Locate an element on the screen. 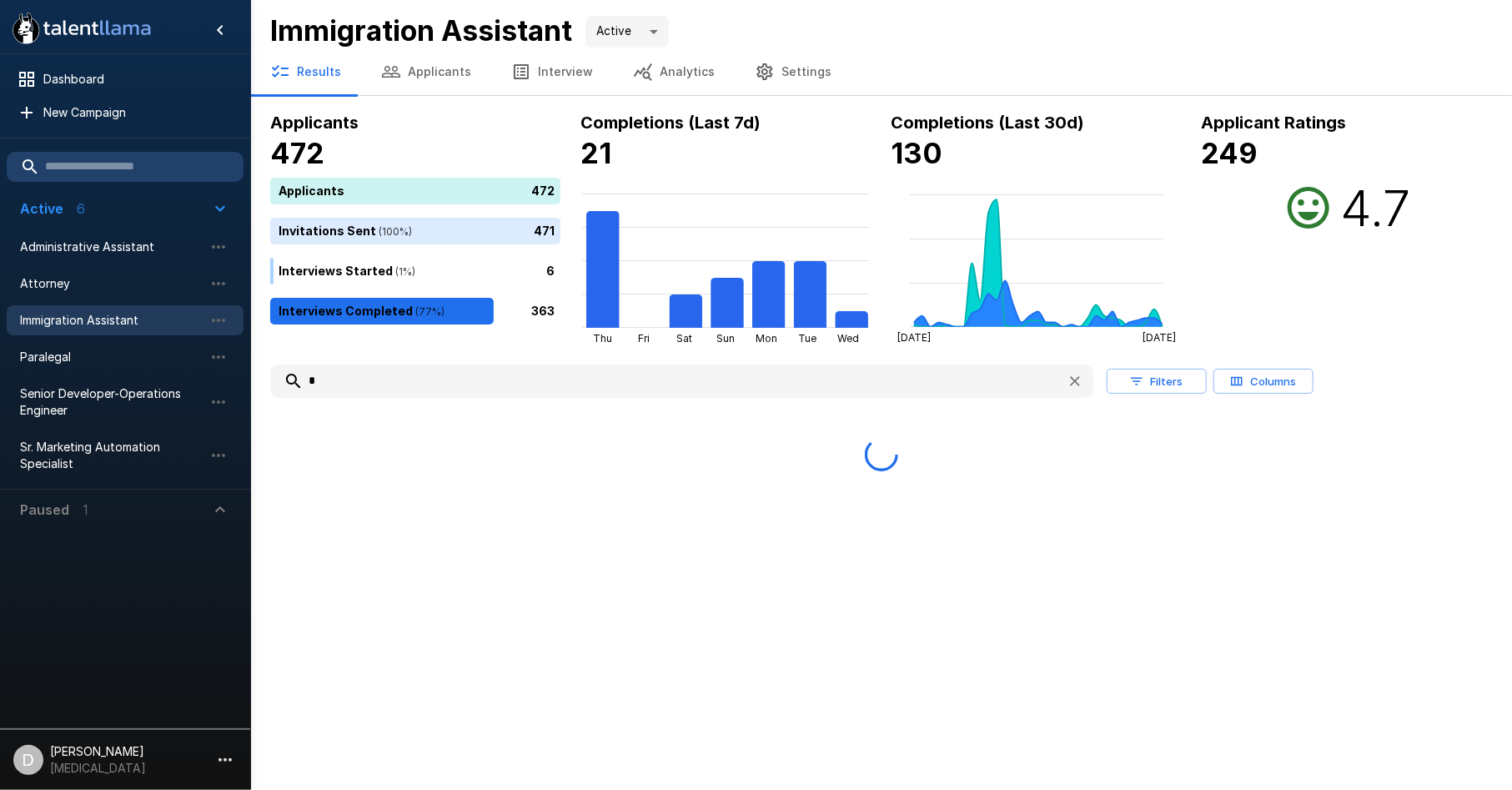 The image size is (1512, 790). b: 472 is located at coordinates (297, 152).